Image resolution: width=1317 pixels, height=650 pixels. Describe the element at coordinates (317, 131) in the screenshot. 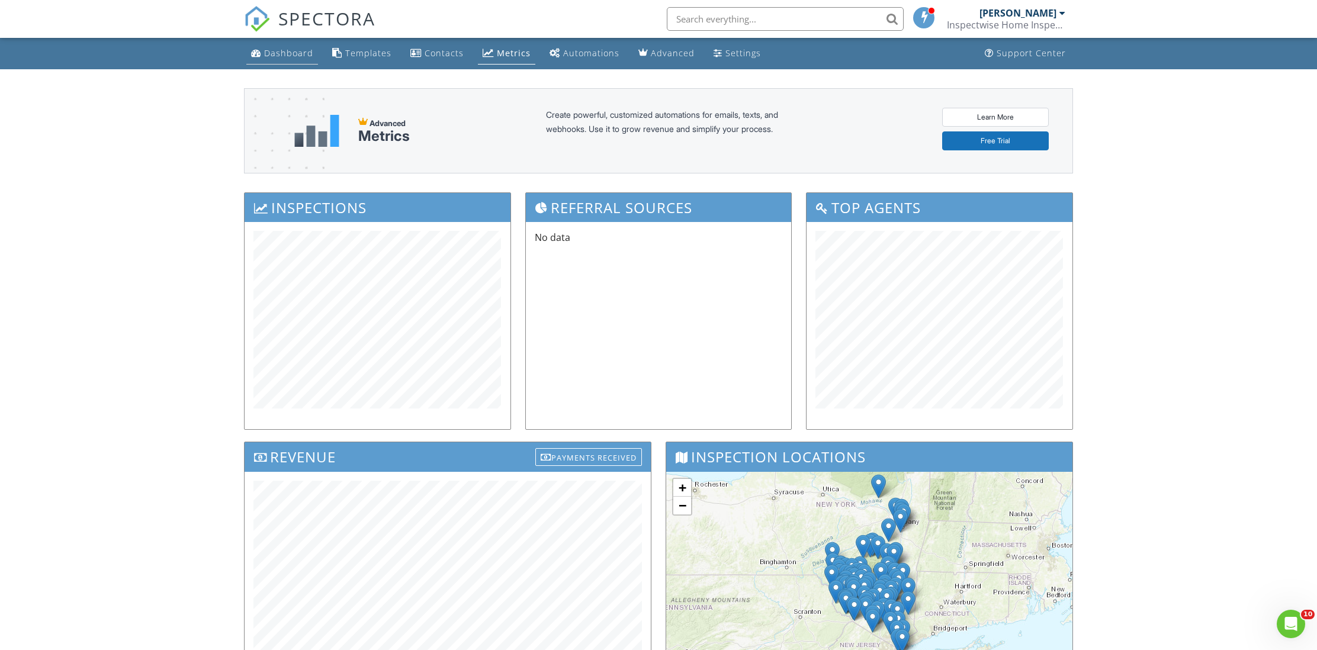

I see `img: metrics-aadfce2e17a16c02574e7fc40e4d6b8174baaf19895a402c862ea781aae8ef5b.svg` at that location.